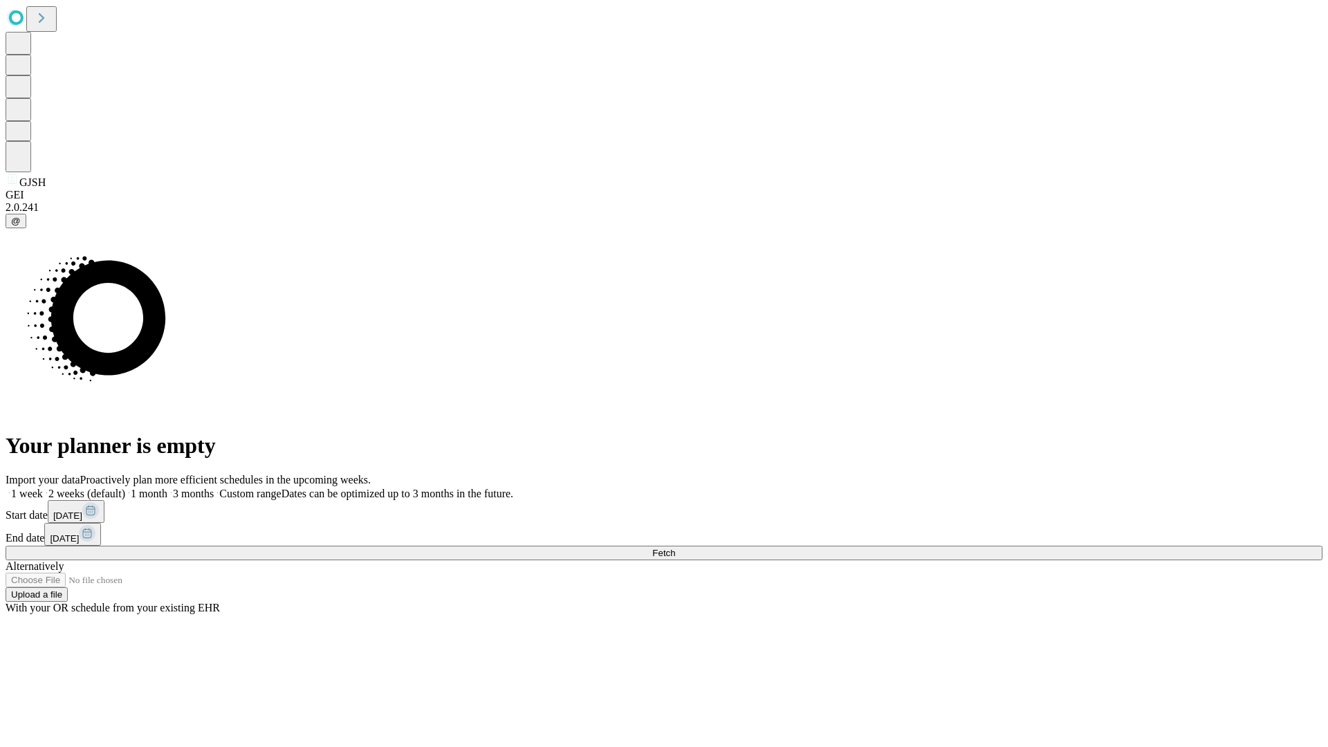  What do you see at coordinates (43, 479) in the screenshot?
I see `span: Import your data` at bounding box center [43, 479].